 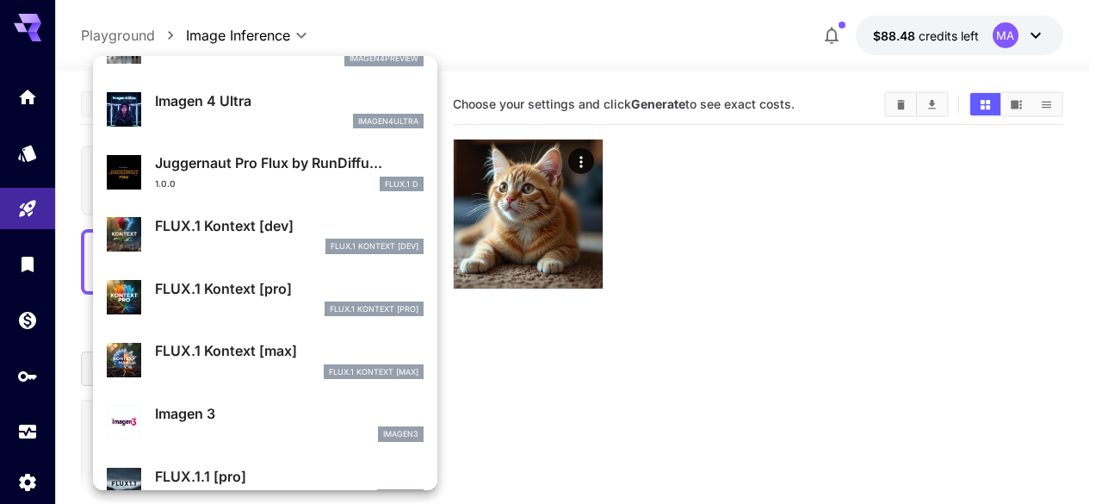 I want to click on p: FlUX.1 Kontext [max], so click(x=374, y=372).